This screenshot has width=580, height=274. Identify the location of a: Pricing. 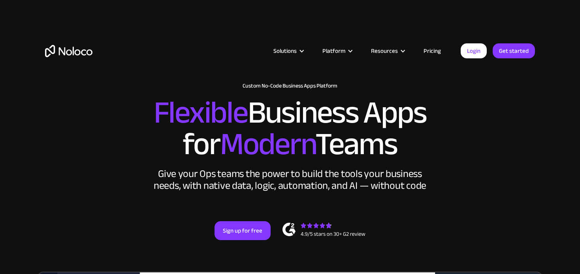
(432, 51).